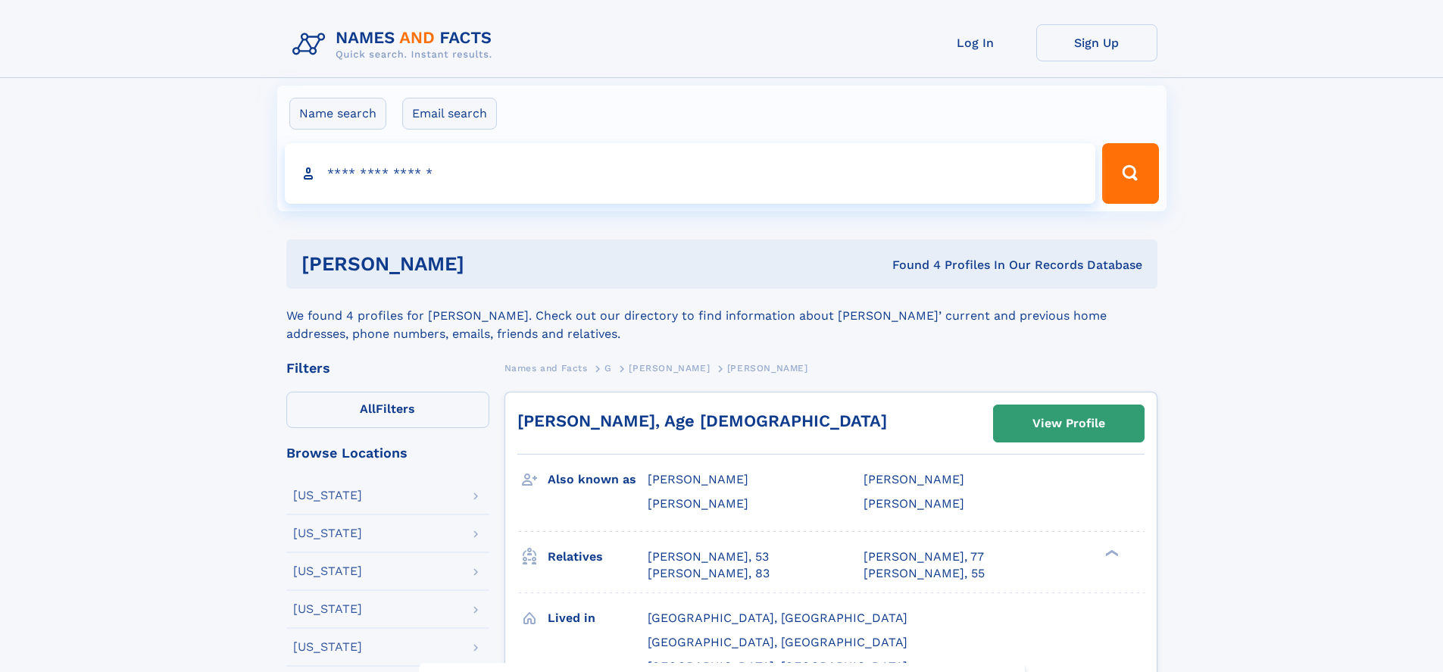  I want to click on div: Browse Locations, so click(388, 453).